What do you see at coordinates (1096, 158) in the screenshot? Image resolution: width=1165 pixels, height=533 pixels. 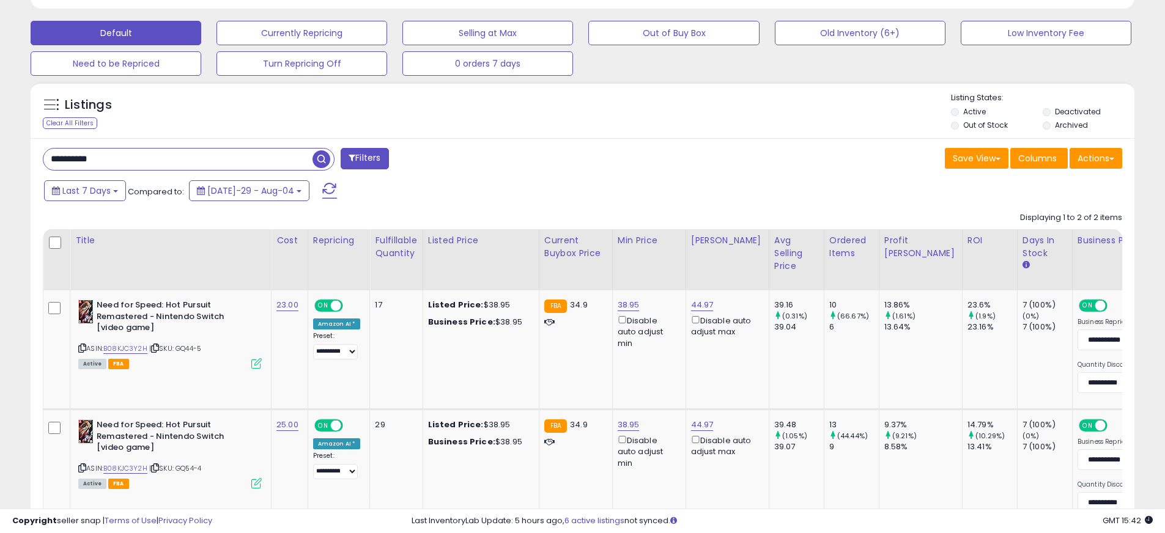 I see `button: Actions` at bounding box center [1096, 158].